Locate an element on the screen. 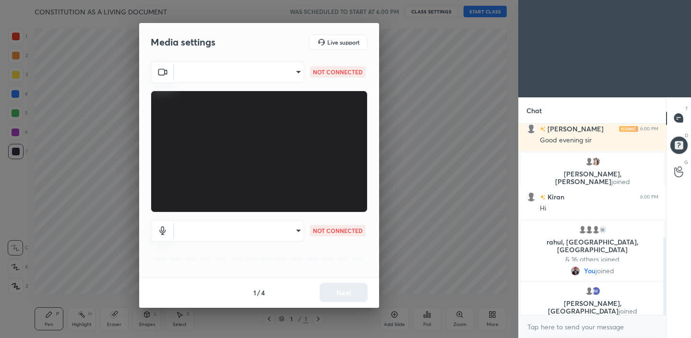  img: 9878a82778734d189327d4faad7d1959.46285238_3 is located at coordinates (596, 291).